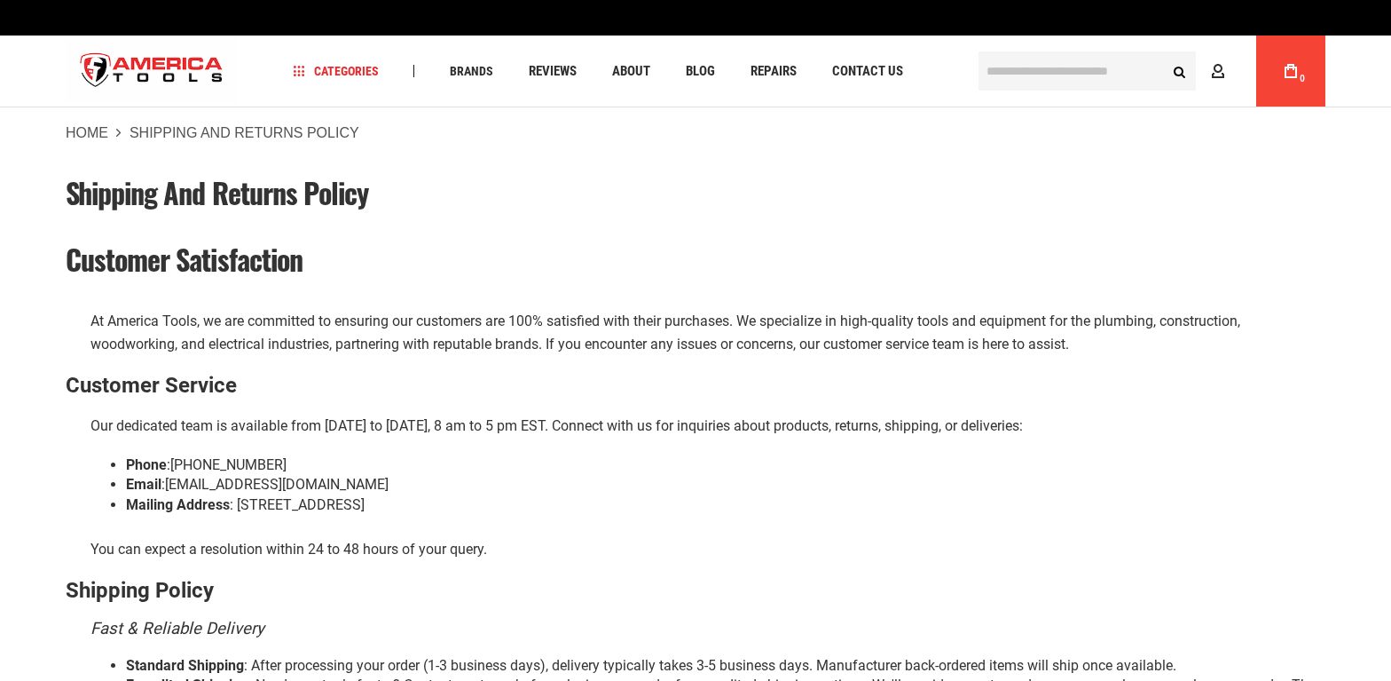  I want to click on a: Reviews, so click(553, 71).